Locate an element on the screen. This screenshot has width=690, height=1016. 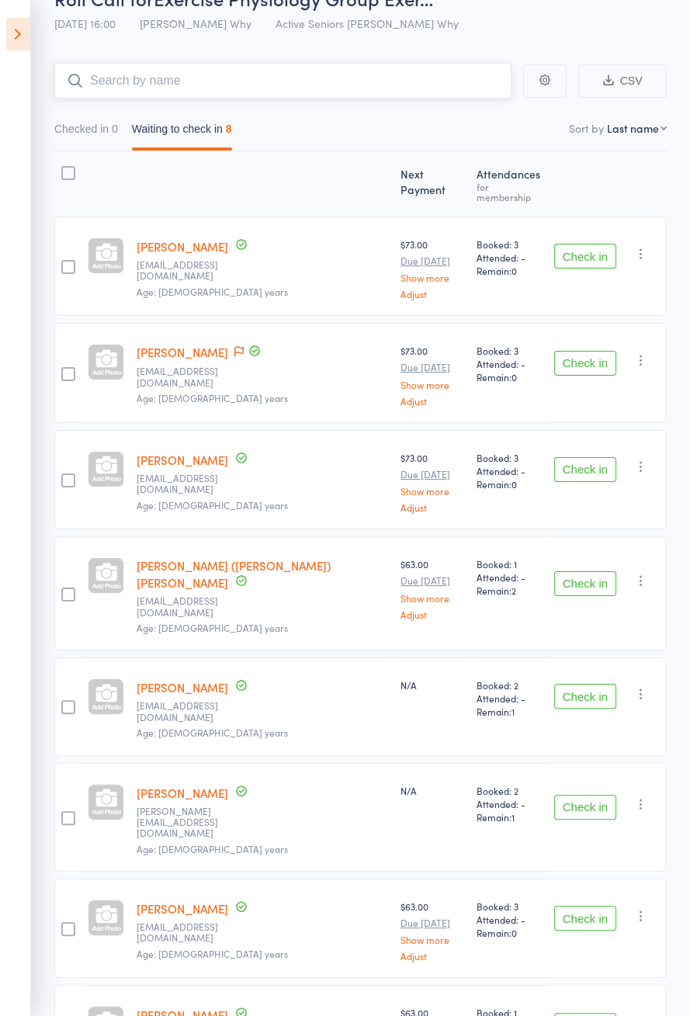
div: for membership is located at coordinates (509, 192).